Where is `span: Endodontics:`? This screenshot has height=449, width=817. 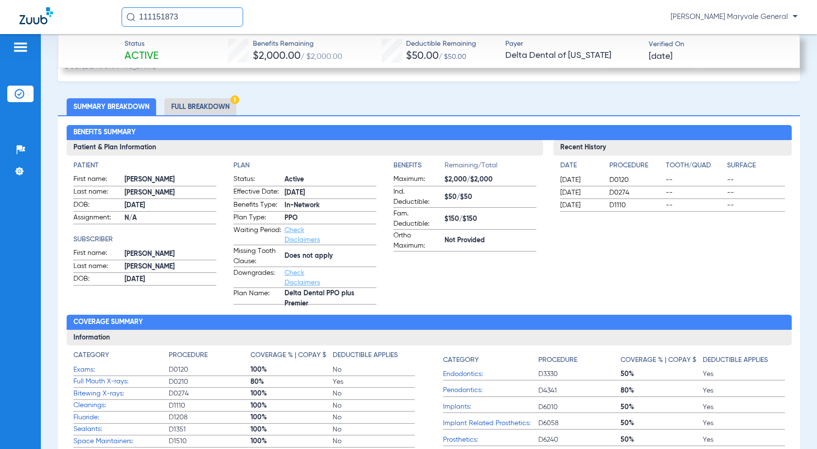
span: Endodontics: is located at coordinates (491, 374).